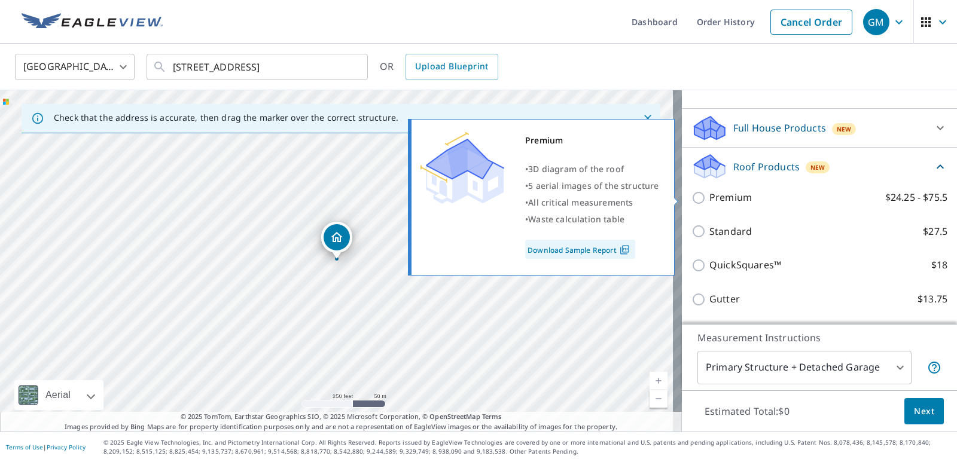 This screenshot has width=957, height=462. I want to click on p: Premium, so click(730, 197).